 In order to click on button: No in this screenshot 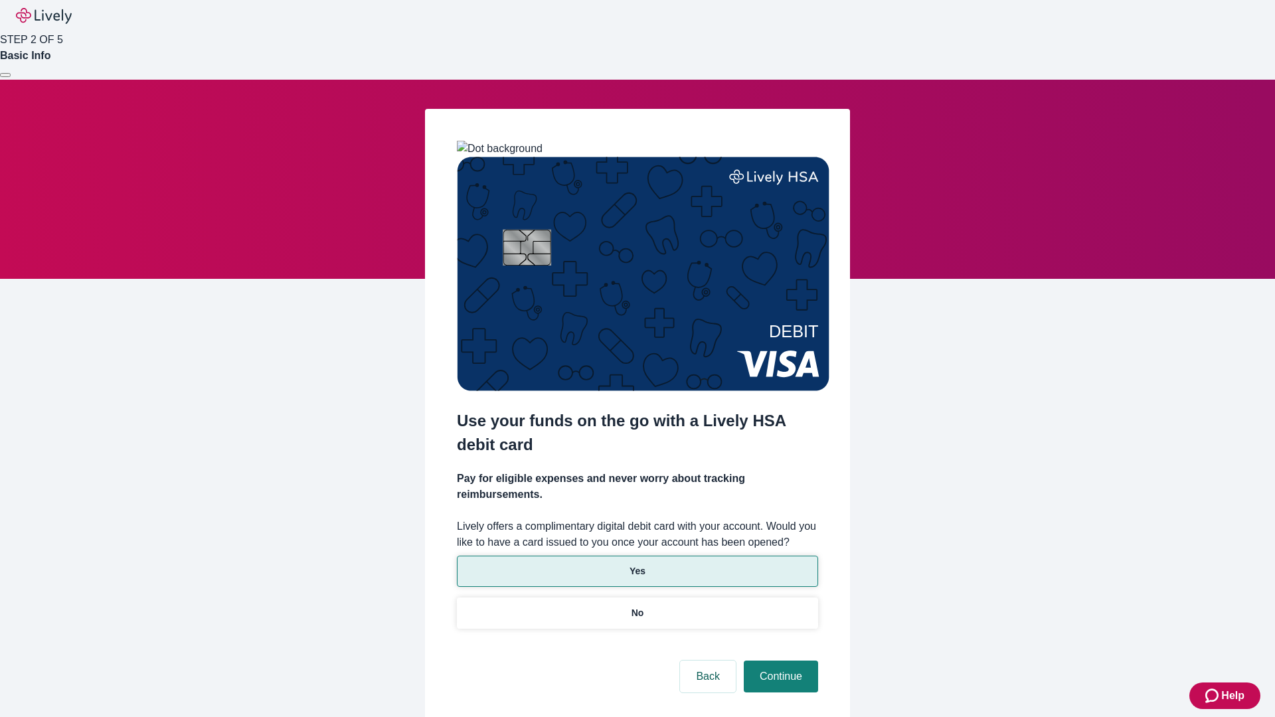, I will do `click(637, 613)`.